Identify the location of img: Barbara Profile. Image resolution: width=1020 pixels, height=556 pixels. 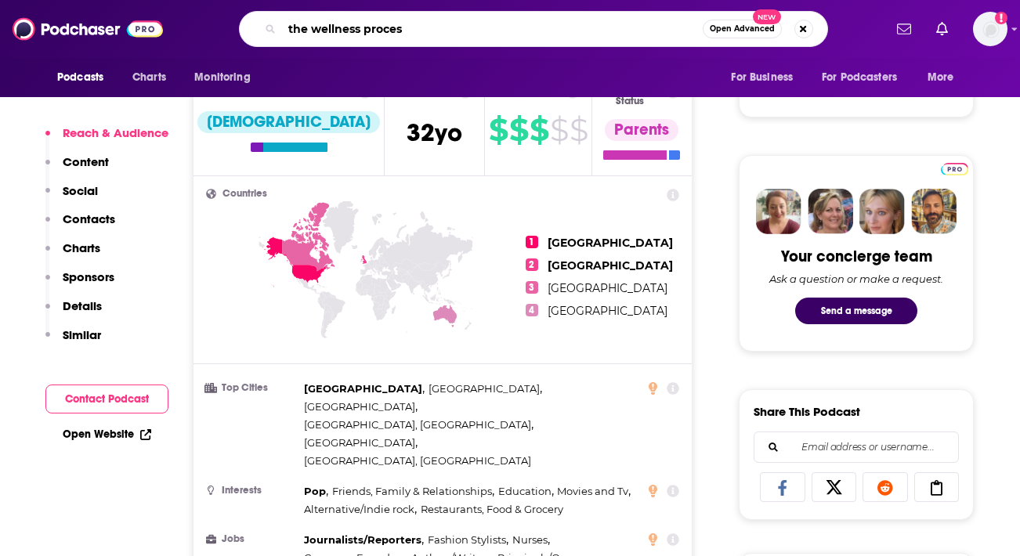
(831, 212).